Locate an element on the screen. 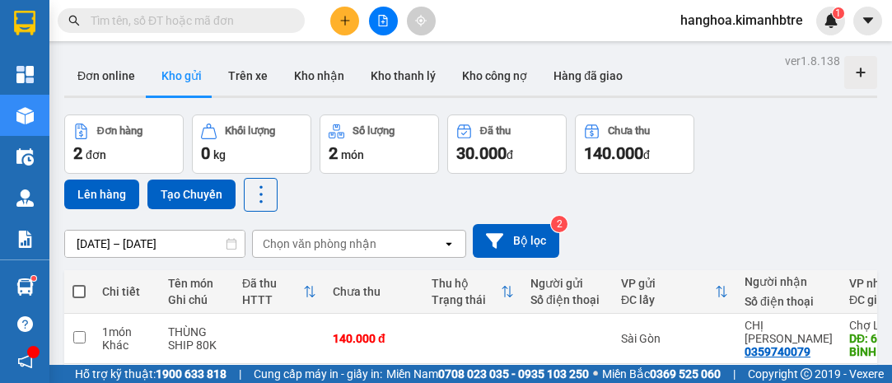  button: Kho công nợ is located at coordinates (494, 76).